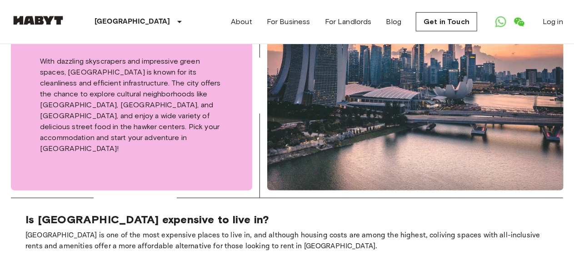 This screenshot has width=574, height=266. What do you see at coordinates (241, 22) in the screenshot?
I see `a: About` at bounding box center [241, 22].